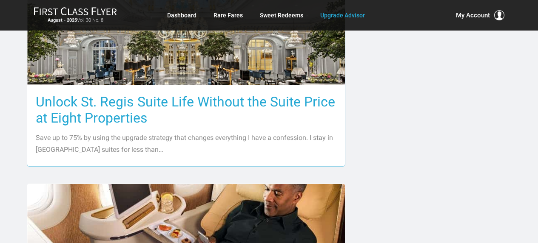  I want to click on h3: Unlock St. Regis Suite Life Without the Suite Price at Eight Properties, so click(186, 110).